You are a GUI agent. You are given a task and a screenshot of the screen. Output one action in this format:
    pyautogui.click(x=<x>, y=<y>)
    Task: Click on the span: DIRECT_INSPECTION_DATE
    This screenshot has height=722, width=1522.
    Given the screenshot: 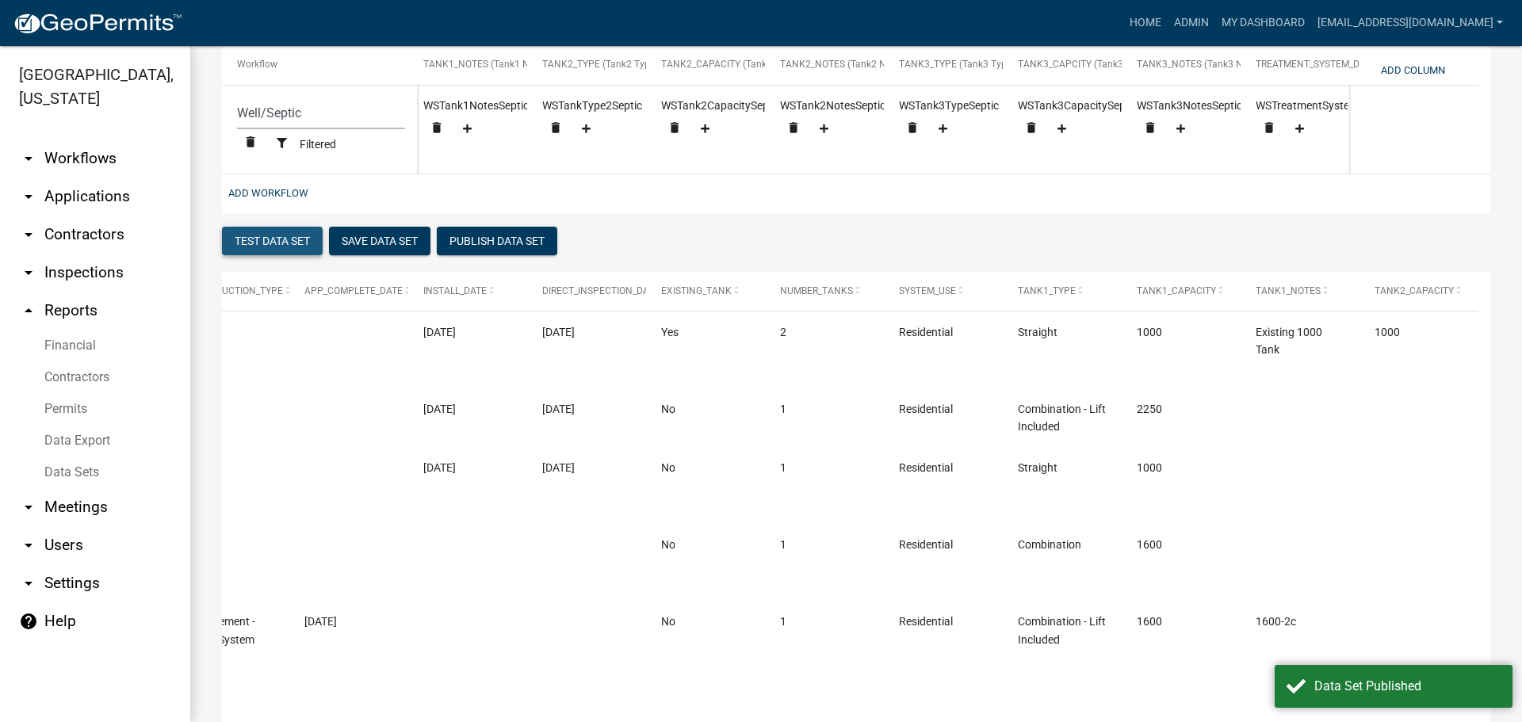 What is the action you would take?
    pyautogui.click(x=601, y=291)
    